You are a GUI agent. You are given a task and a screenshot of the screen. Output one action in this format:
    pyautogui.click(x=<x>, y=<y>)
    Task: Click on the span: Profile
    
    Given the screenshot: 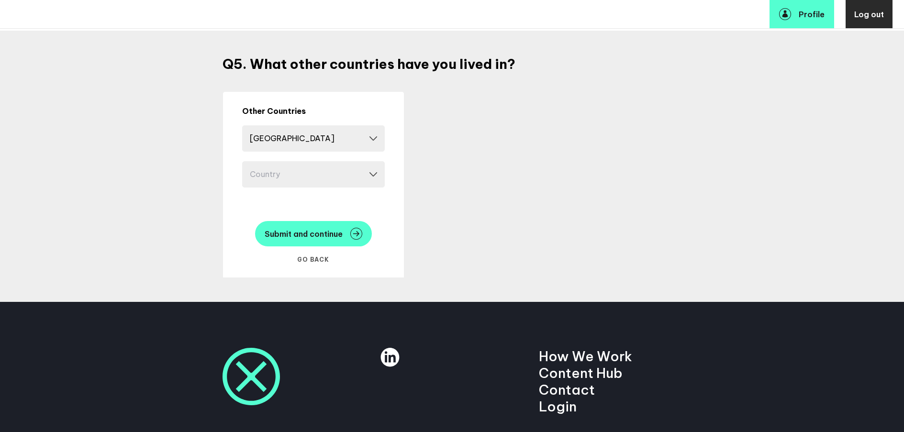 What is the action you would take?
    pyautogui.click(x=812, y=14)
    